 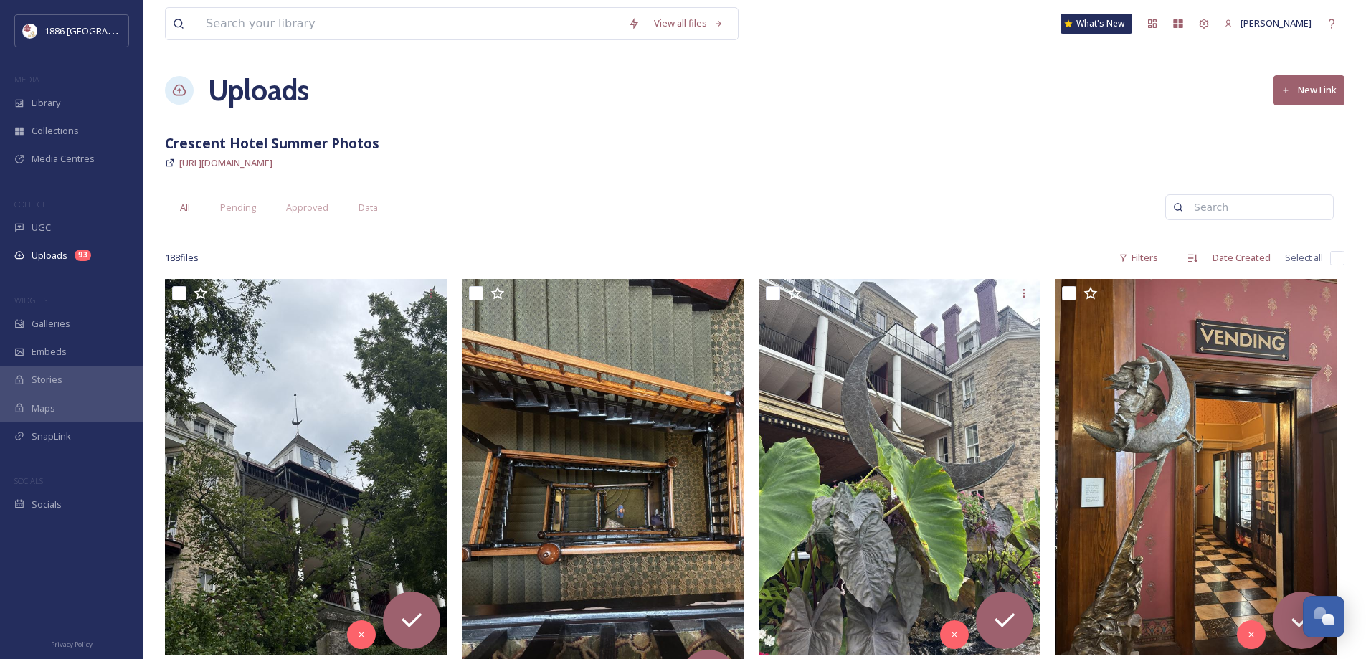 I want to click on h1: Uploads, so click(x=258, y=90).